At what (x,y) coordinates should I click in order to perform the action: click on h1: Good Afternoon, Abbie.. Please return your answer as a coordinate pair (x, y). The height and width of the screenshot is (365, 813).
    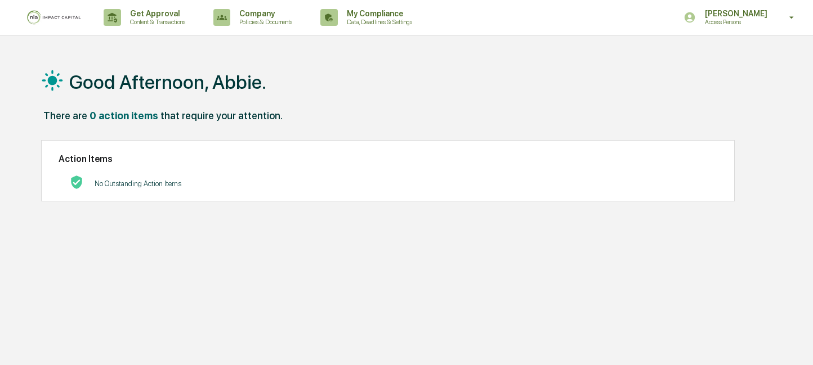
    Looking at the image, I should click on (168, 82).